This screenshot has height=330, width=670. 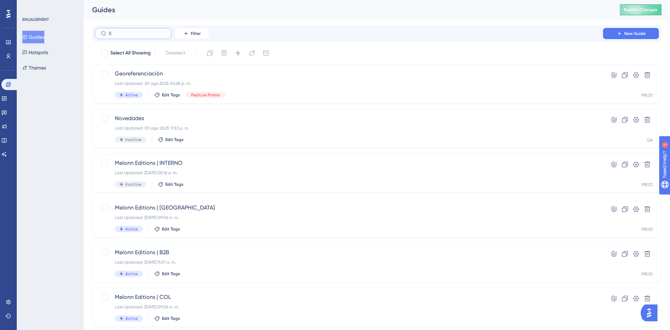 What do you see at coordinates (138, 34) in the screenshot?
I see `input: Search` at bounding box center [138, 34].